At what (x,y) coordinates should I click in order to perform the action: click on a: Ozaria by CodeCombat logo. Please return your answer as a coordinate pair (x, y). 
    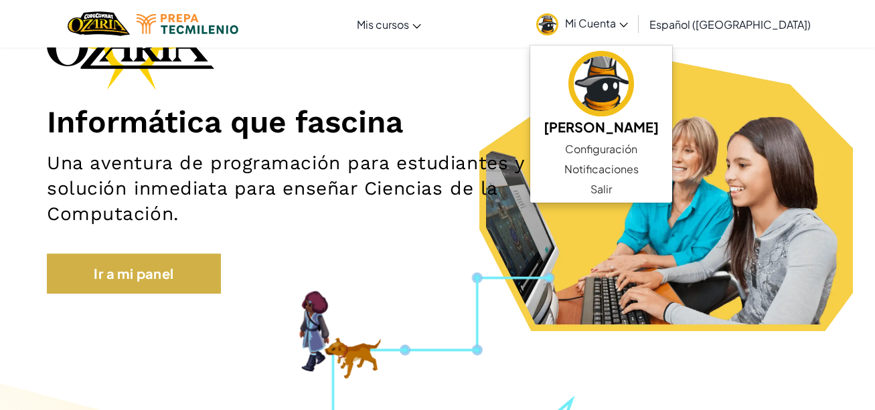
    Looking at the image, I should click on (98, 23).